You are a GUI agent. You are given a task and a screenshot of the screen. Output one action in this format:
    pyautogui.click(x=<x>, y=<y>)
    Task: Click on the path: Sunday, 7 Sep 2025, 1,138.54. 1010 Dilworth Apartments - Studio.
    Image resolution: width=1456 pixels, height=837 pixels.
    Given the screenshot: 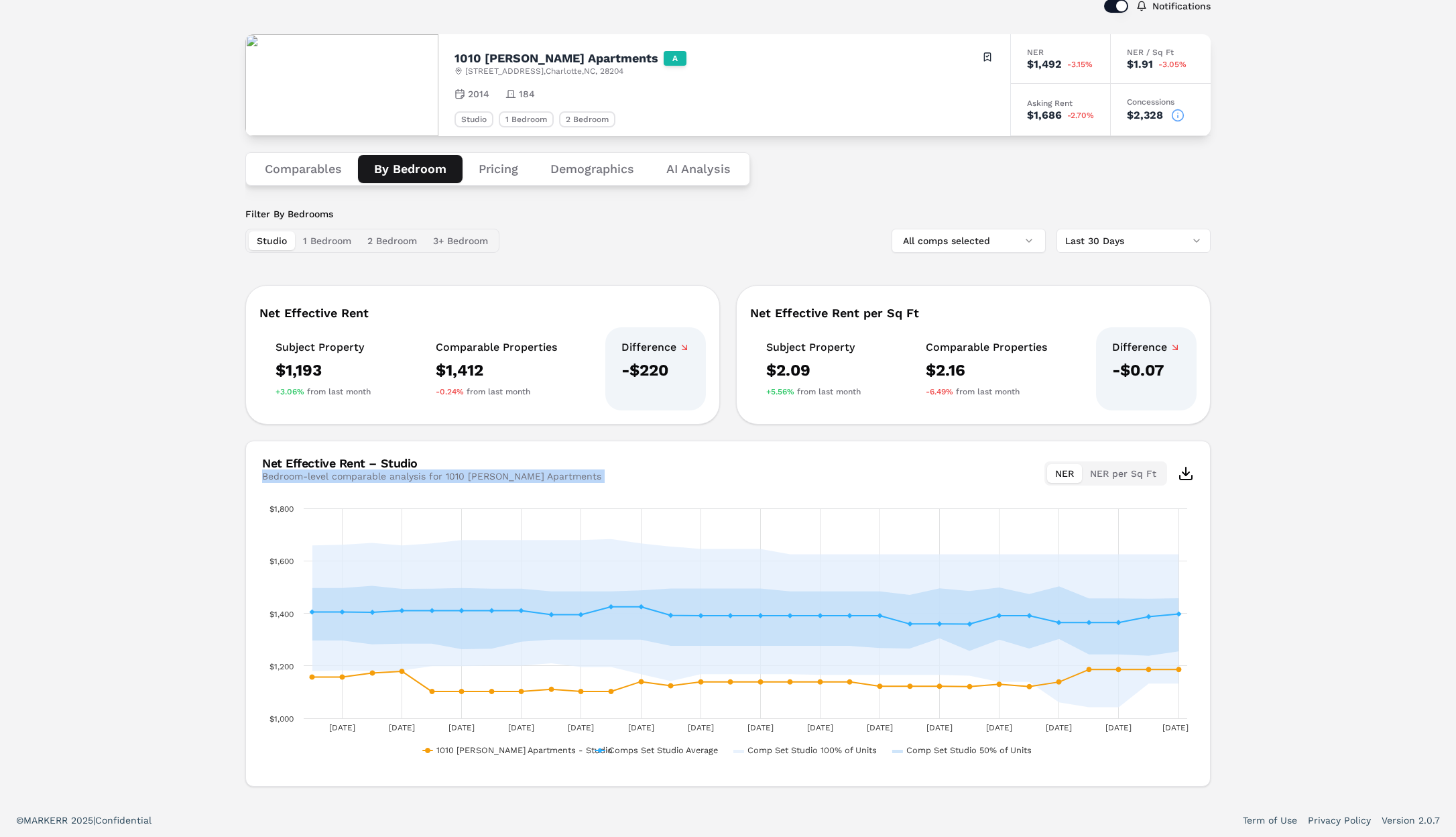 What is the action you would take?
    pyautogui.click(x=761, y=682)
    